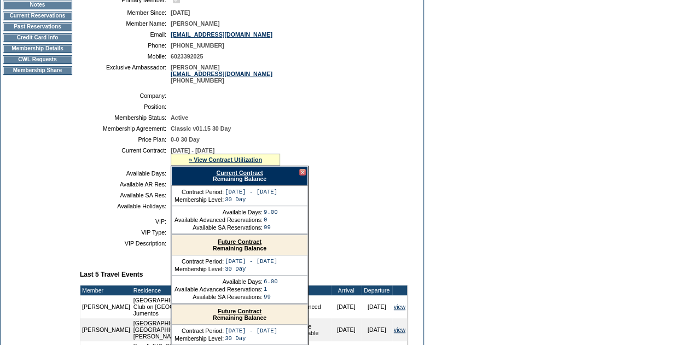 Image resolution: width=692 pixels, height=345 pixels. What do you see at coordinates (239, 173) in the screenshot?
I see `a: Current Contract` at bounding box center [239, 173].